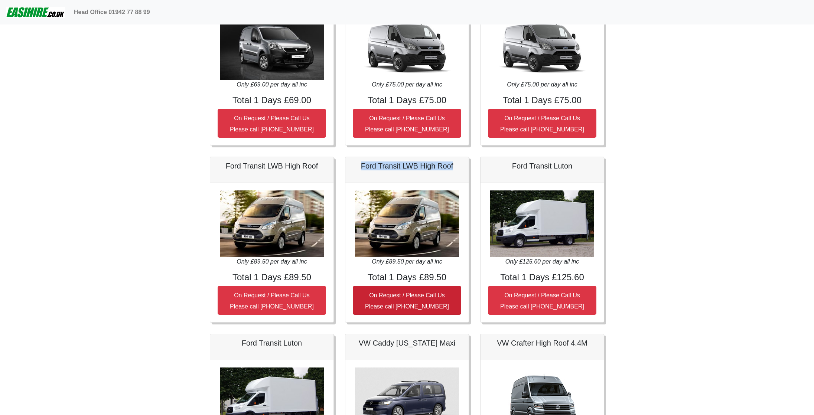 This screenshot has height=415, width=814. Describe the element at coordinates (271, 84) in the screenshot. I see `i: Only £69.00 per day all inc` at that location.